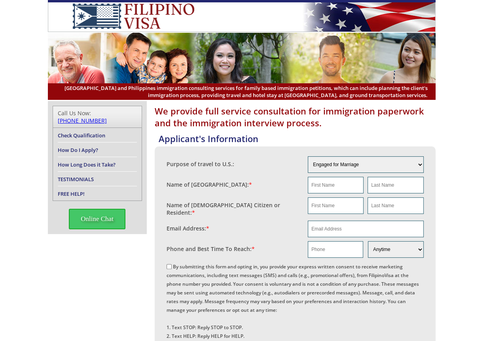 This screenshot has width=483, height=341. Describe the element at coordinates (365, 229) in the screenshot. I see `input: Email Address` at that location.